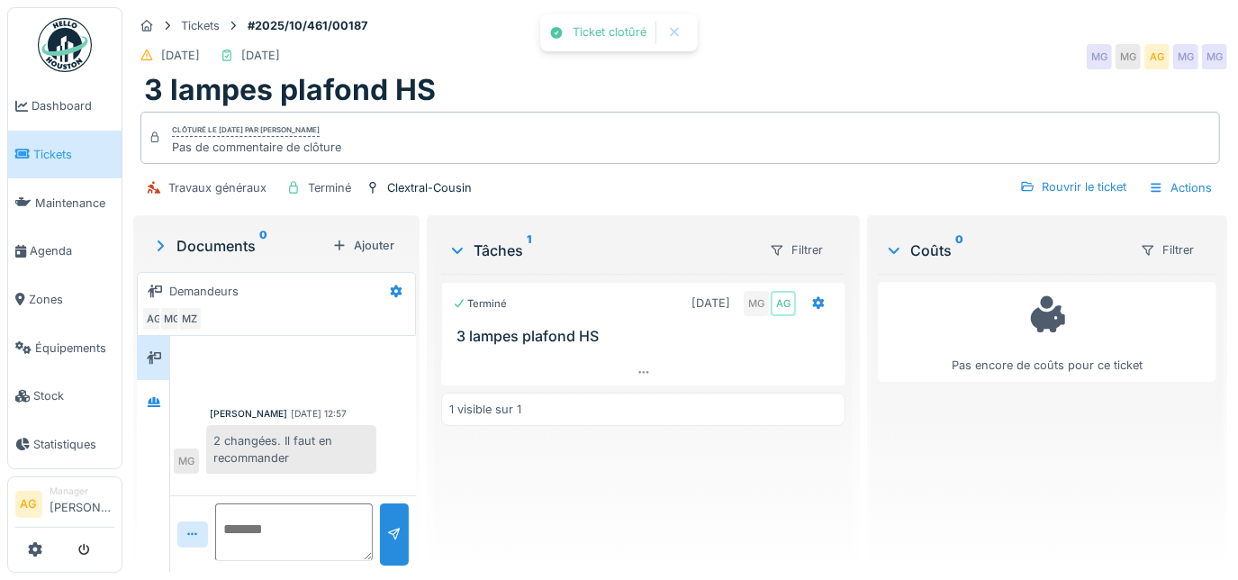 The height and width of the screenshot is (580, 1238). Describe the element at coordinates (74, 154) in the screenshot. I see `span: Tickets` at that location.